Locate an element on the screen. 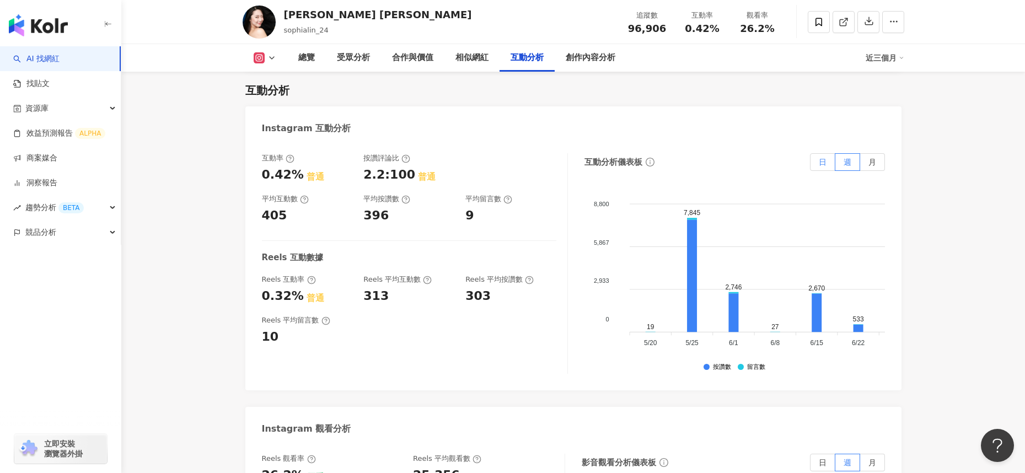 This screenshot has height=473, width=1025. div: 313 is located at coordinates (376, 296).